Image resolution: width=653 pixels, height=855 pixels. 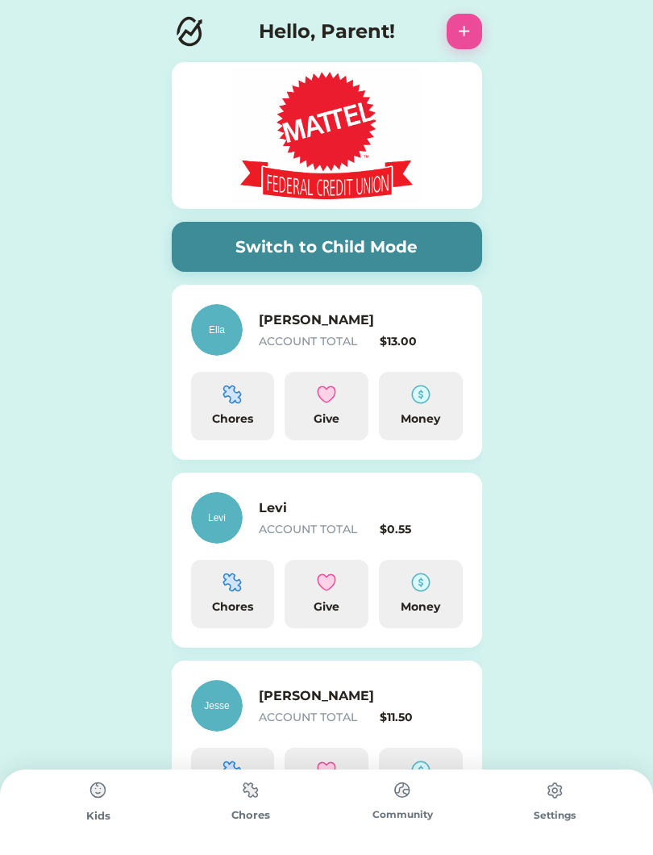 I want to click on div: $0.55, so click(x=421, y=529).